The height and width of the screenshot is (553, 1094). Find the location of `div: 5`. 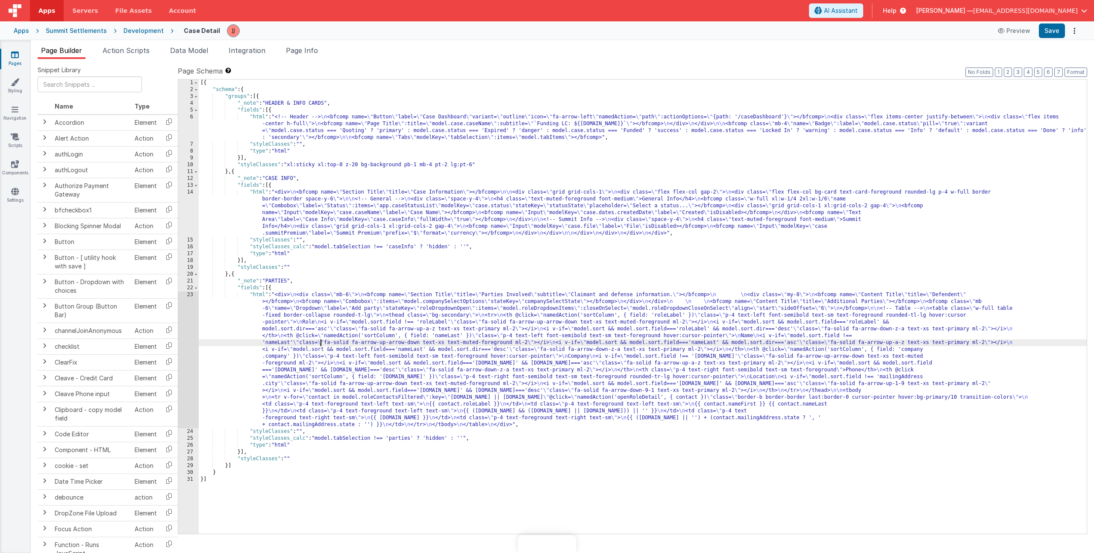

div: 5 is located at coordinates (188, 110).